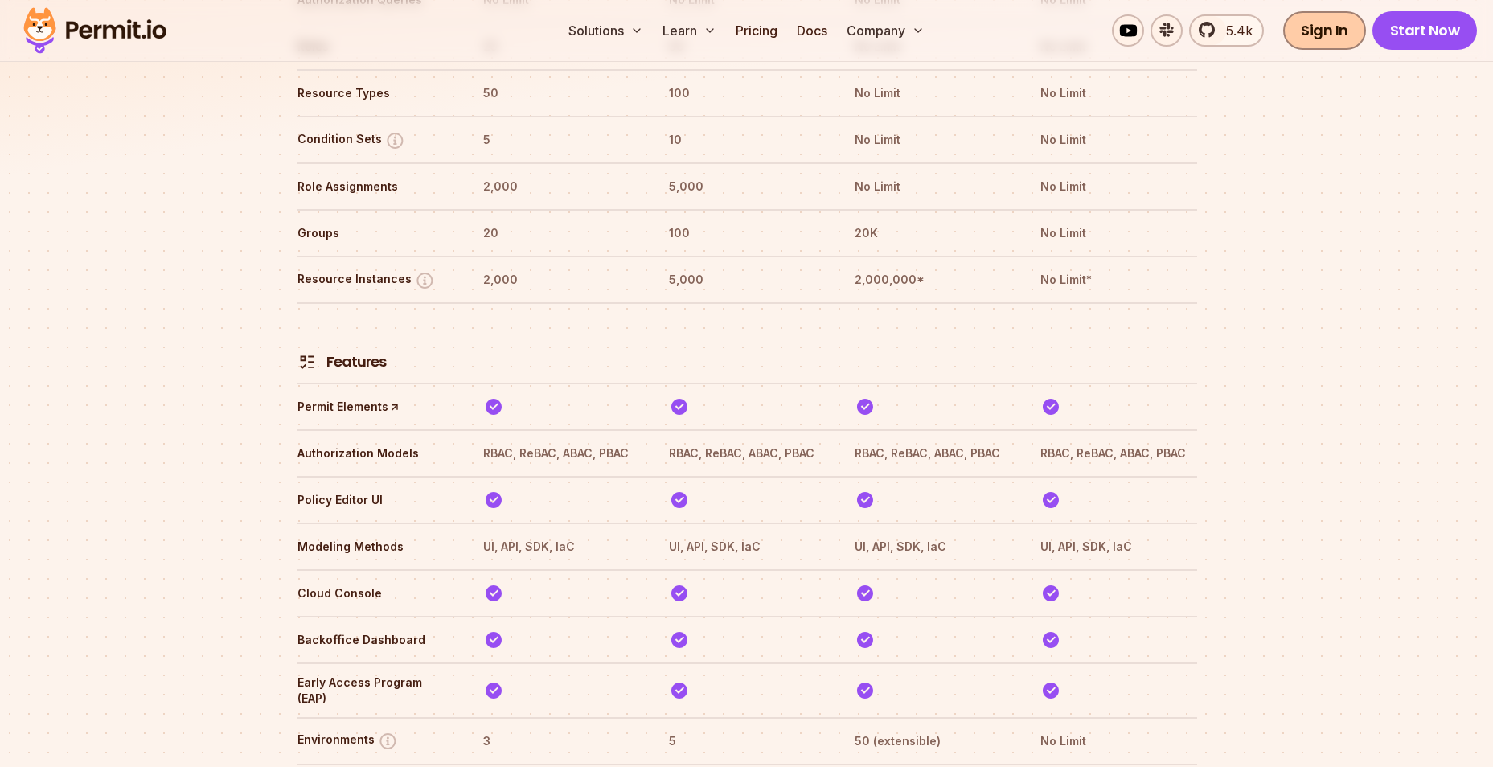  I want to click on th: Backoffice Dashboard, so click(375, 640).